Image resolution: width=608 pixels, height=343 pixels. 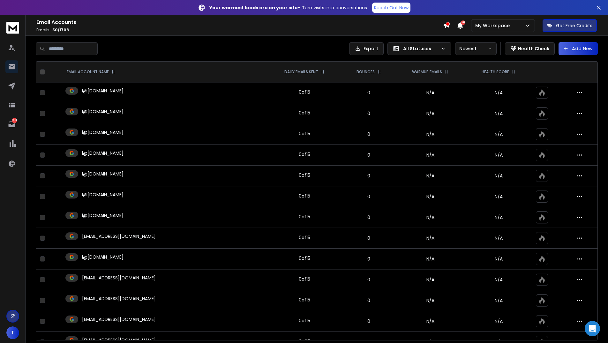 What do you see at coordinates (13, 332) in the screenshot?
I see `span: T` at bounding box center [13, 332].